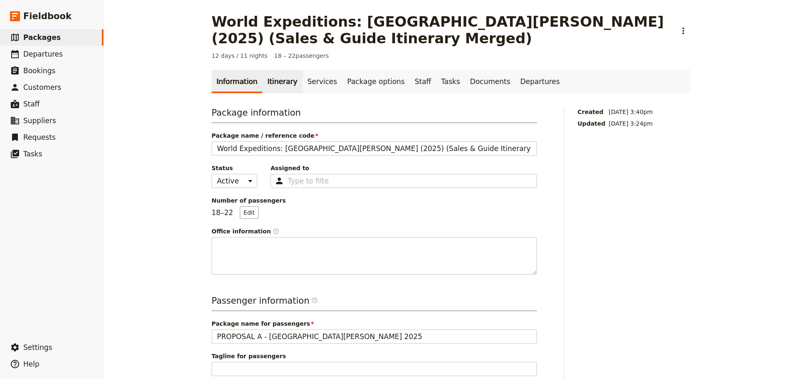 The image size is (798, 379). Describe the element at coordinates (42, 87) in the screenshot. I see `span: Customers` at that location.